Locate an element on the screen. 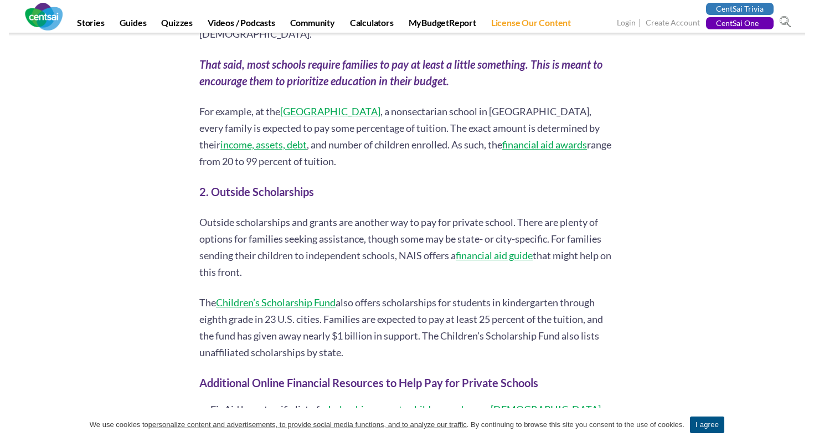 The image size is (814, 442). u: personalize content and advertisements, to provide social media functions, and to analyze our tra... is located at coordinates (307, 424).